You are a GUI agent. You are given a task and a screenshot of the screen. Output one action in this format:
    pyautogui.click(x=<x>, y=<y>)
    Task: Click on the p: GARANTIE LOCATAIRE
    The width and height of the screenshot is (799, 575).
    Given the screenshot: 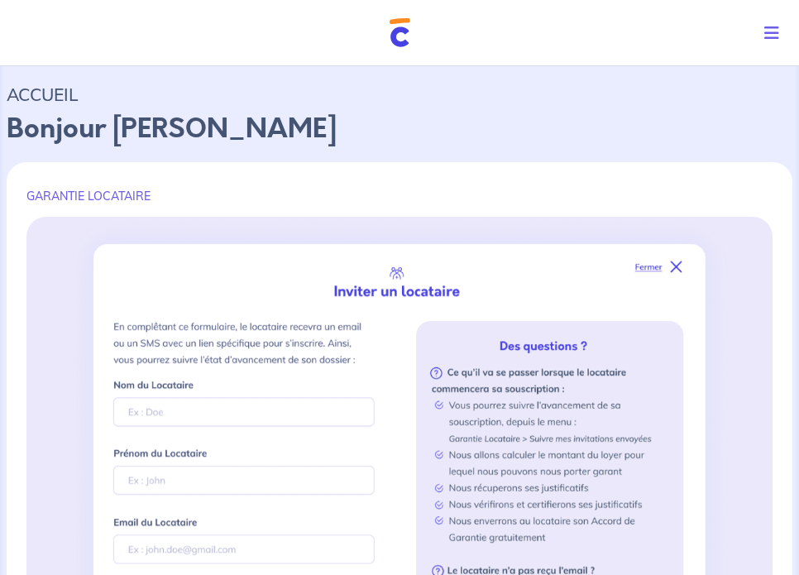 What is the action you would take?
    pyautogui.click(x=400, y=196)
    